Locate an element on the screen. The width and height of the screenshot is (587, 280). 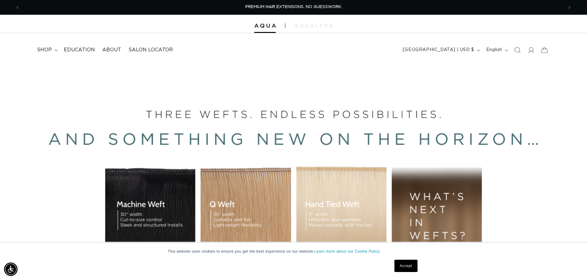
span: About is located at coordinates (111, 50).